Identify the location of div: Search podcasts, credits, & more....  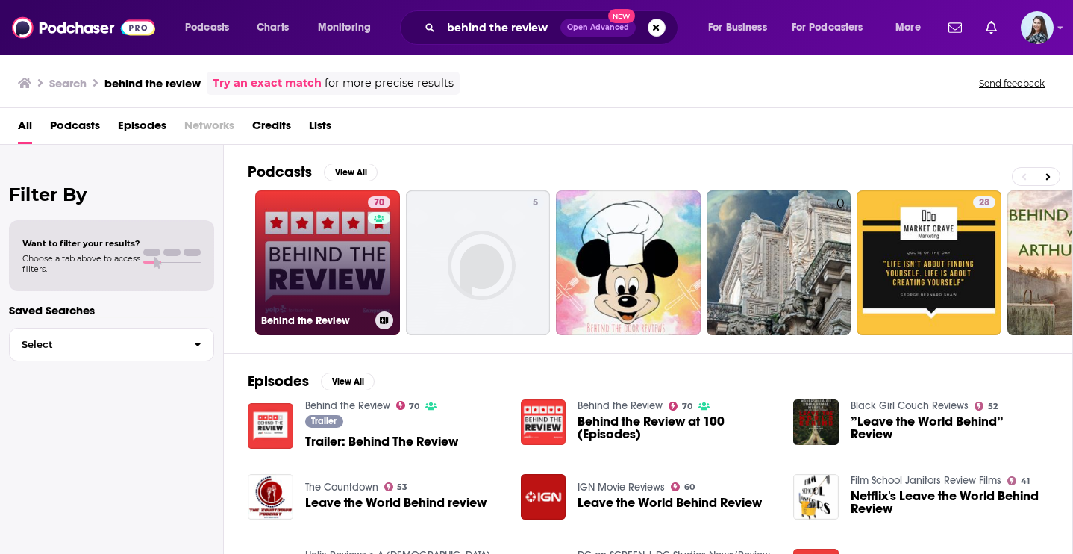
(553, 28).